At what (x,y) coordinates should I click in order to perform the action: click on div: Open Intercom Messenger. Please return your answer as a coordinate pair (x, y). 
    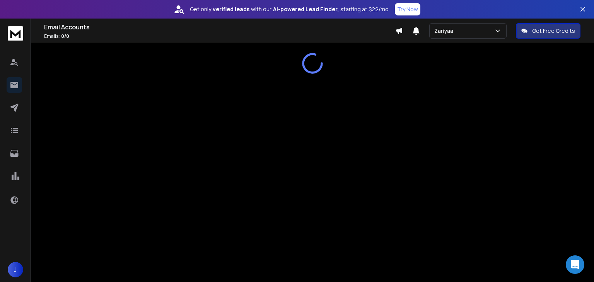
    Looking at the image, I should click on (575, 265).